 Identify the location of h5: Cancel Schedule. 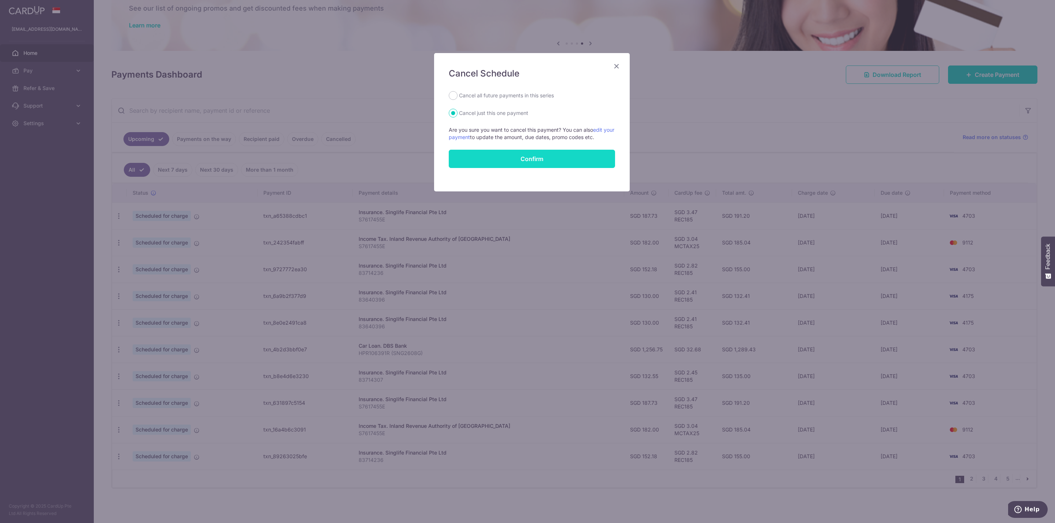
(532, 74).